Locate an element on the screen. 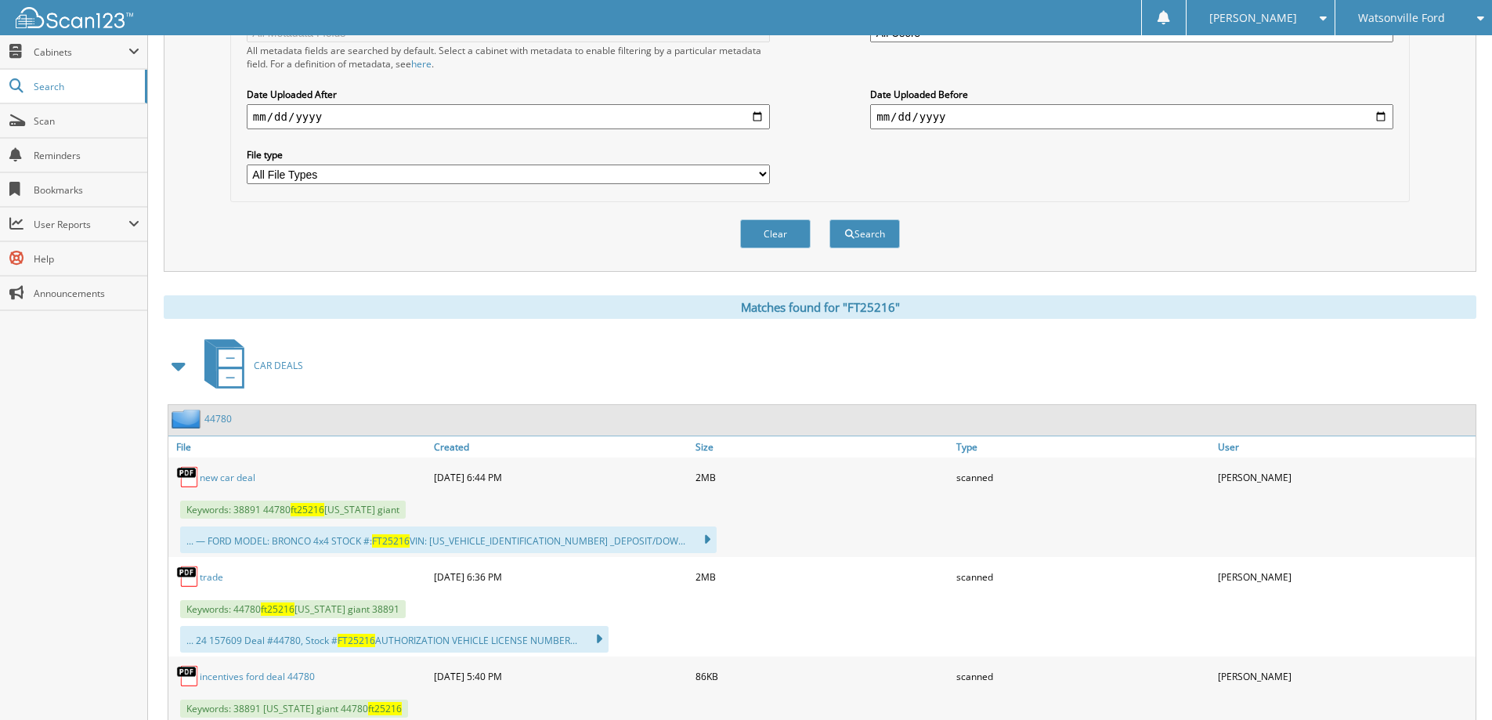 The height and width of the screenshot is (720, 1492). a: trade is located at coordinates (212, 577).